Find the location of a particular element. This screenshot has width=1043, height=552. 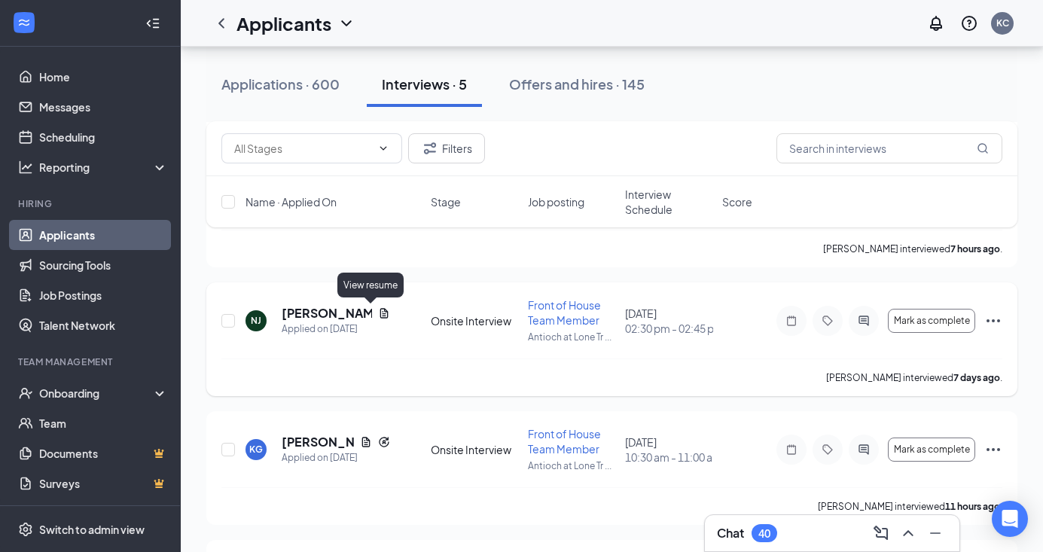

div: KC is located at coordinates (1002, 23).